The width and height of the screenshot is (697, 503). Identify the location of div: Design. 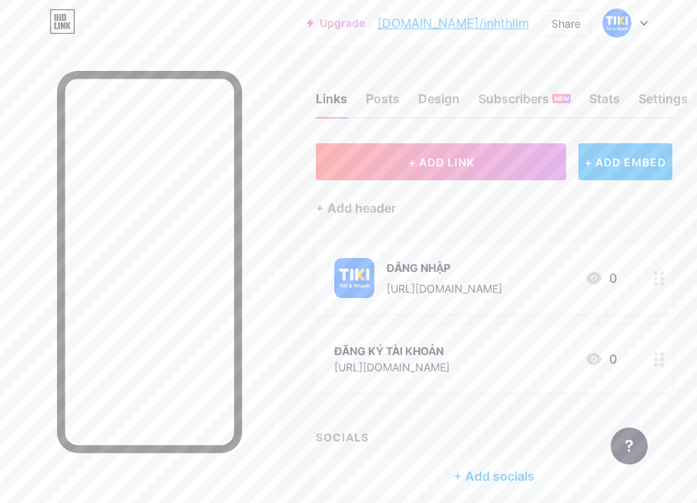
(439, 103).